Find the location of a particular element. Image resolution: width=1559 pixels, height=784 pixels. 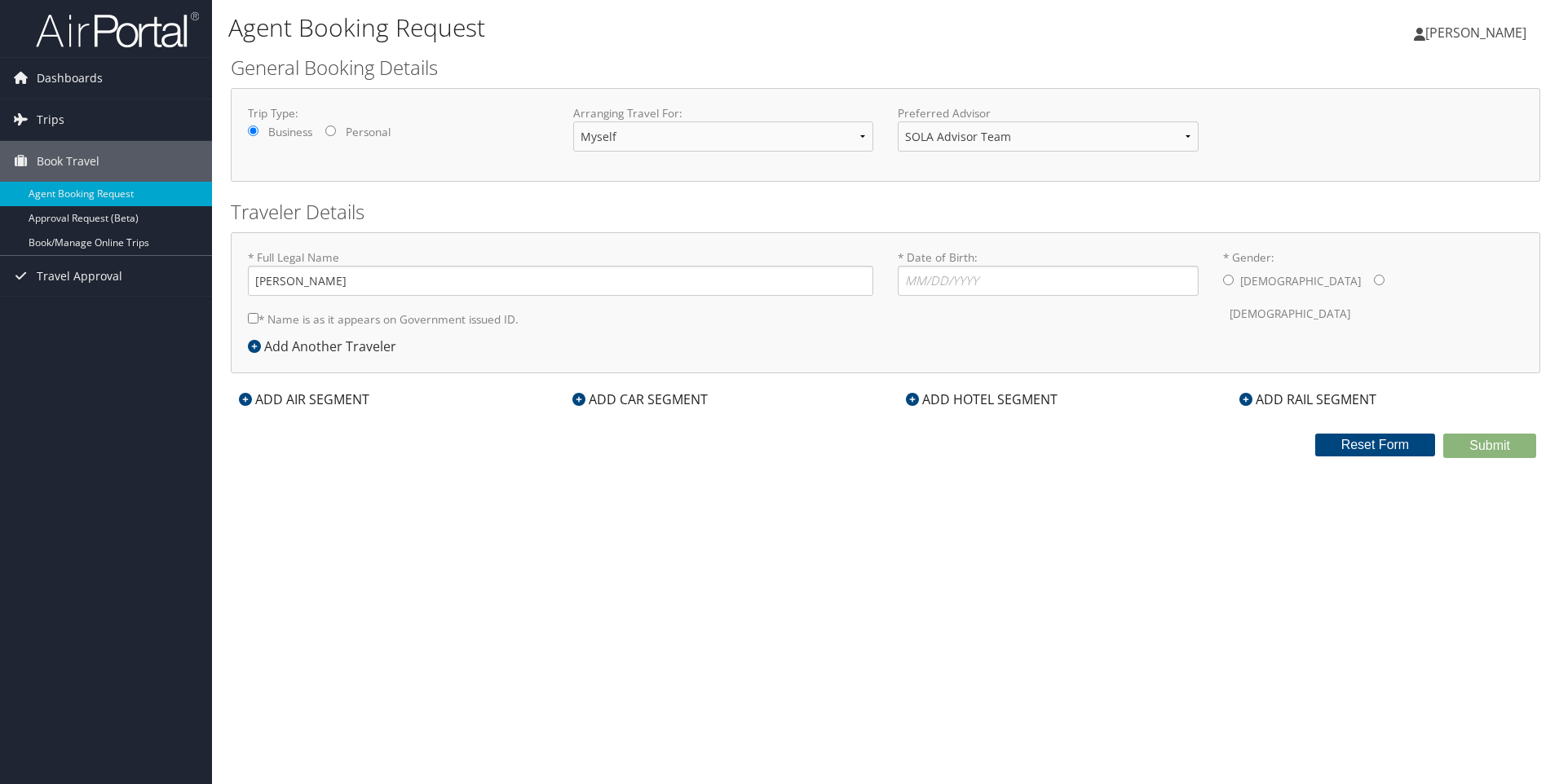

label: * Name is as it appears on Government issued ID. is located at coordinates (383, 319).